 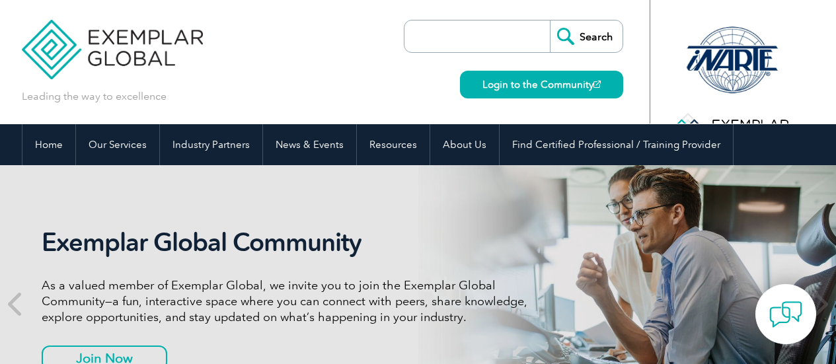 I want to click on a: Home, so click(x=49, y=145).